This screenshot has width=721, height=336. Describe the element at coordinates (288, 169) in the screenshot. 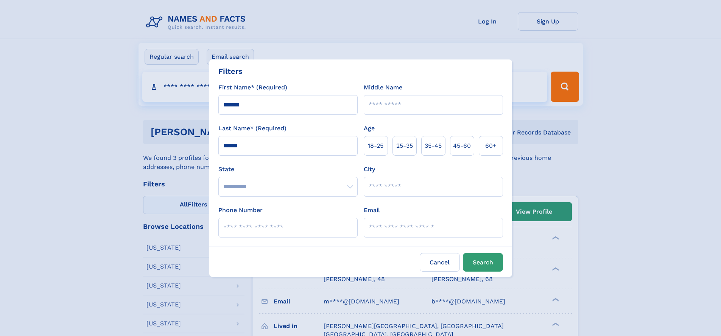

I see `label: State` at that location.